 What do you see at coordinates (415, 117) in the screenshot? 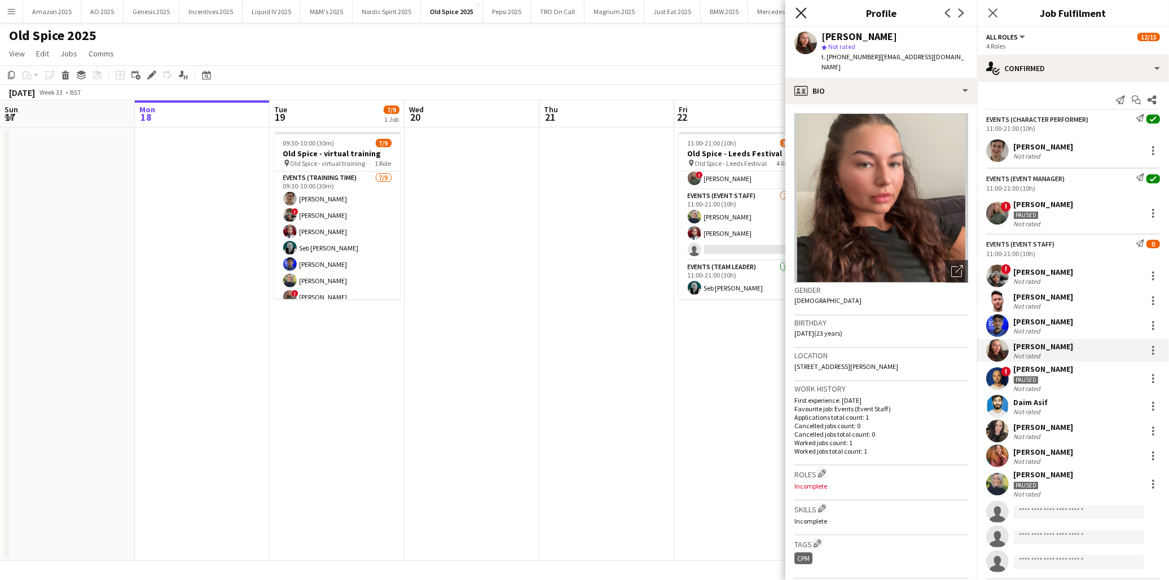
I see `span: 20` at bounding box center [415, 117].